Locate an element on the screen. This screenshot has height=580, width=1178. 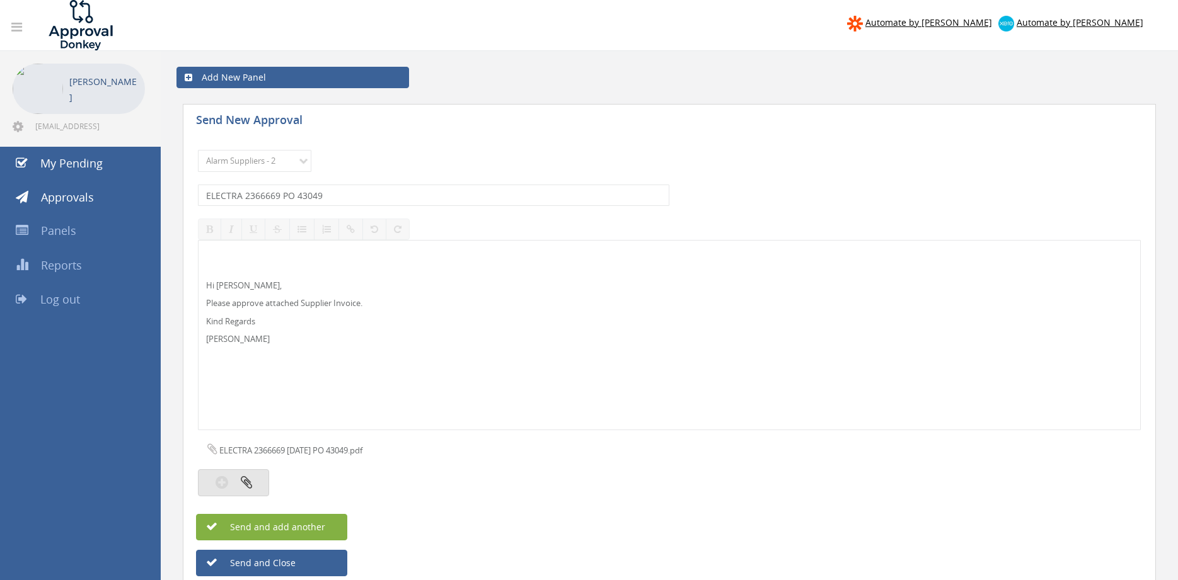
span: Panels is located at coordinates (59, 231).